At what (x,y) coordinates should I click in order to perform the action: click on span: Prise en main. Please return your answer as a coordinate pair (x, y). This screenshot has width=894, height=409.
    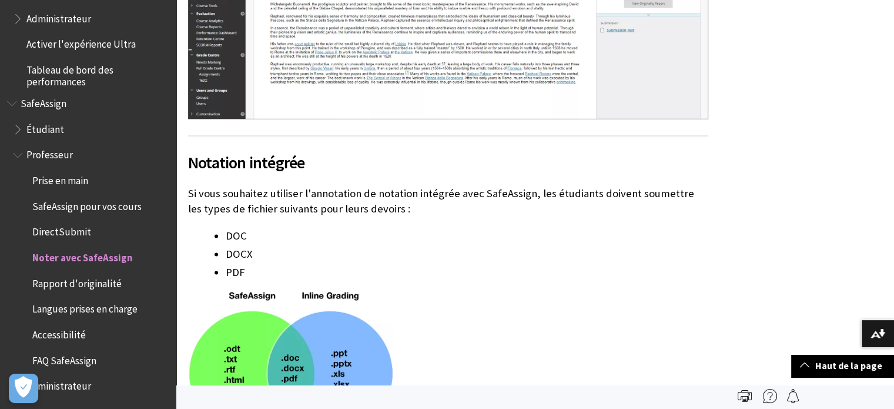
    Looking at the image, I should click on (60, 178).